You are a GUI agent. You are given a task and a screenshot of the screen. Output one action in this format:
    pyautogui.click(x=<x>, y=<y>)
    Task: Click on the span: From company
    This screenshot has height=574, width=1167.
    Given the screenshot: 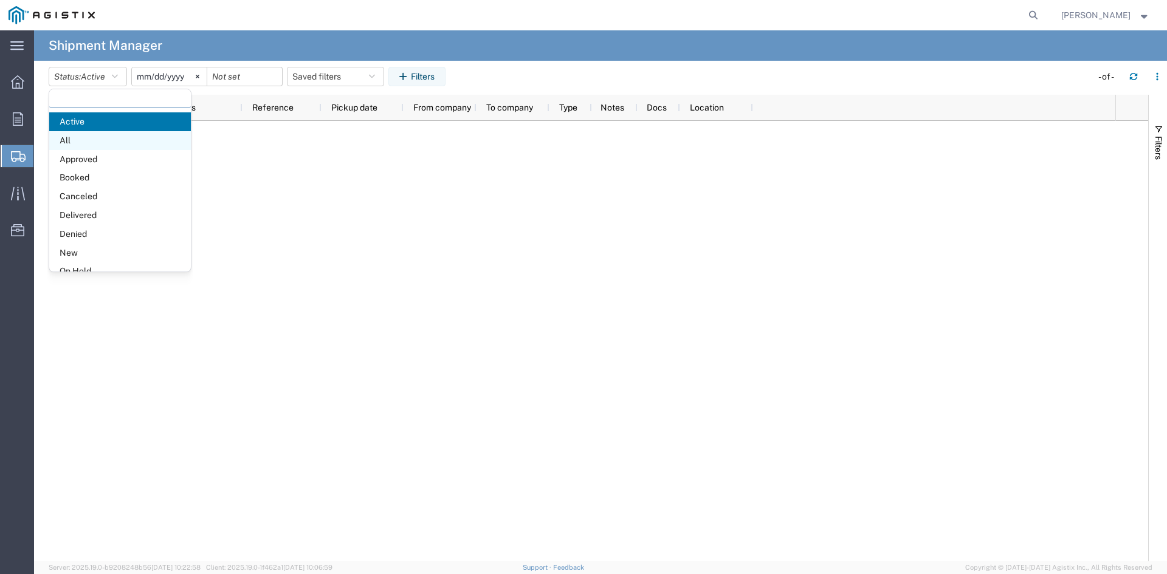 What is the action you would take?
    pyautogui.click(x=442, y=108)
    